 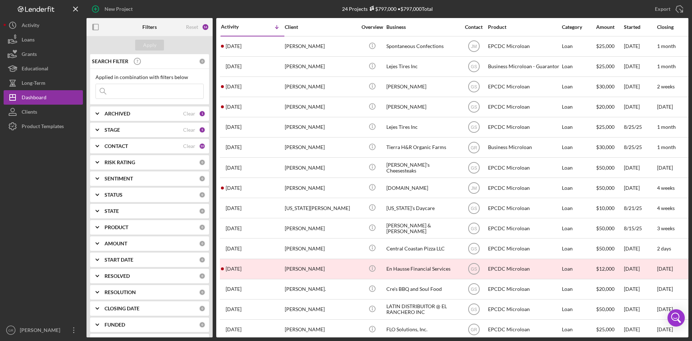 I want to click on b: FUNDED, so click(x=115, y=324).